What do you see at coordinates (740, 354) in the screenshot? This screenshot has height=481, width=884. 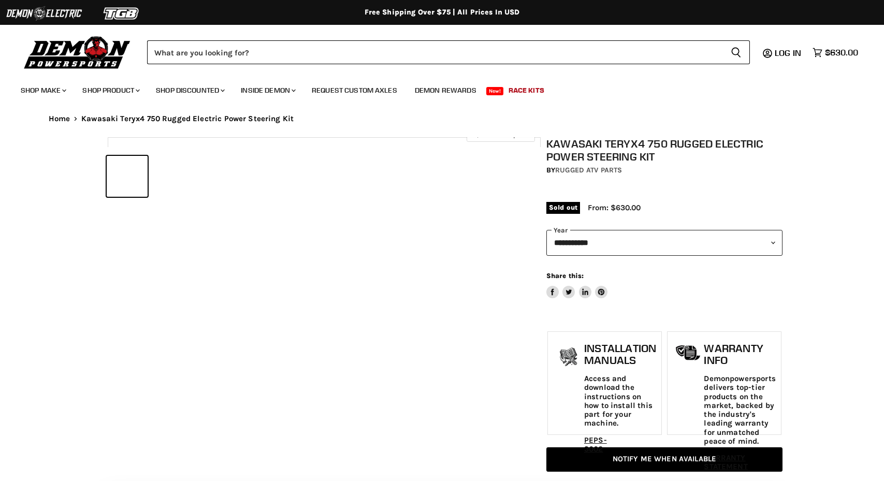 I see `h1: Warranty Info` at bounding box center [740, 354].